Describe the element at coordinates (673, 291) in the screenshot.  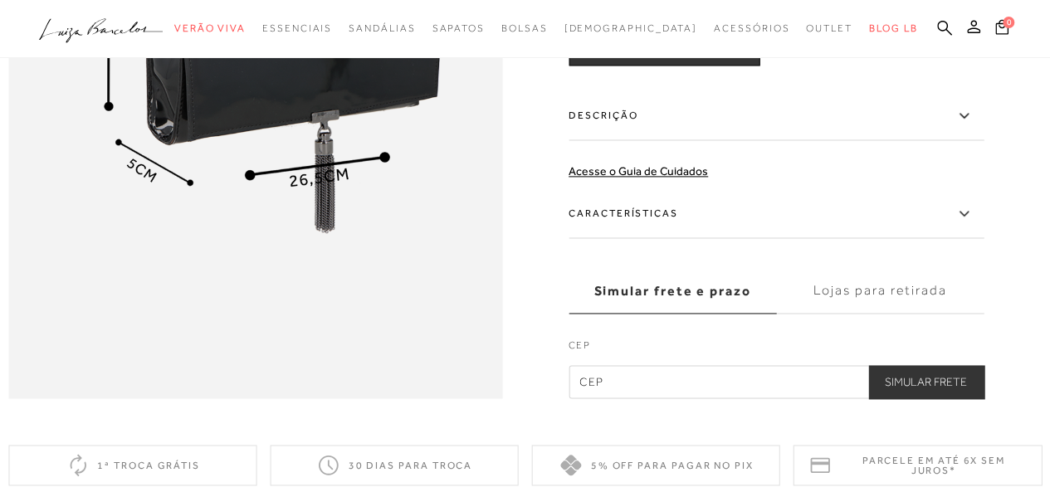
I see `label: Simular frete e prazo` at that location.